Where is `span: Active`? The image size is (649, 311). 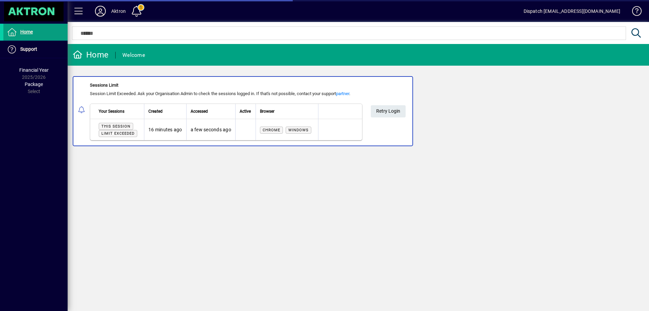
span: Active is located at coordinates (245, 111).